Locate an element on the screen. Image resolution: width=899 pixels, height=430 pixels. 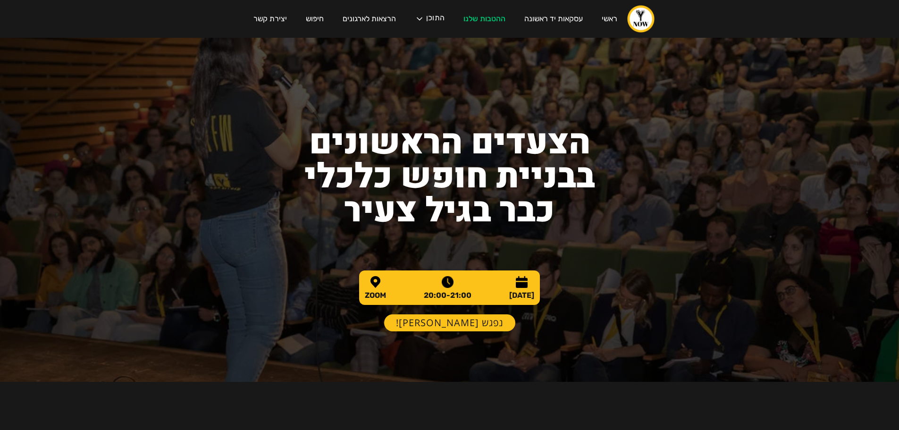
a: עסקאות יד ראשונה is located at coordinates (553, 19).